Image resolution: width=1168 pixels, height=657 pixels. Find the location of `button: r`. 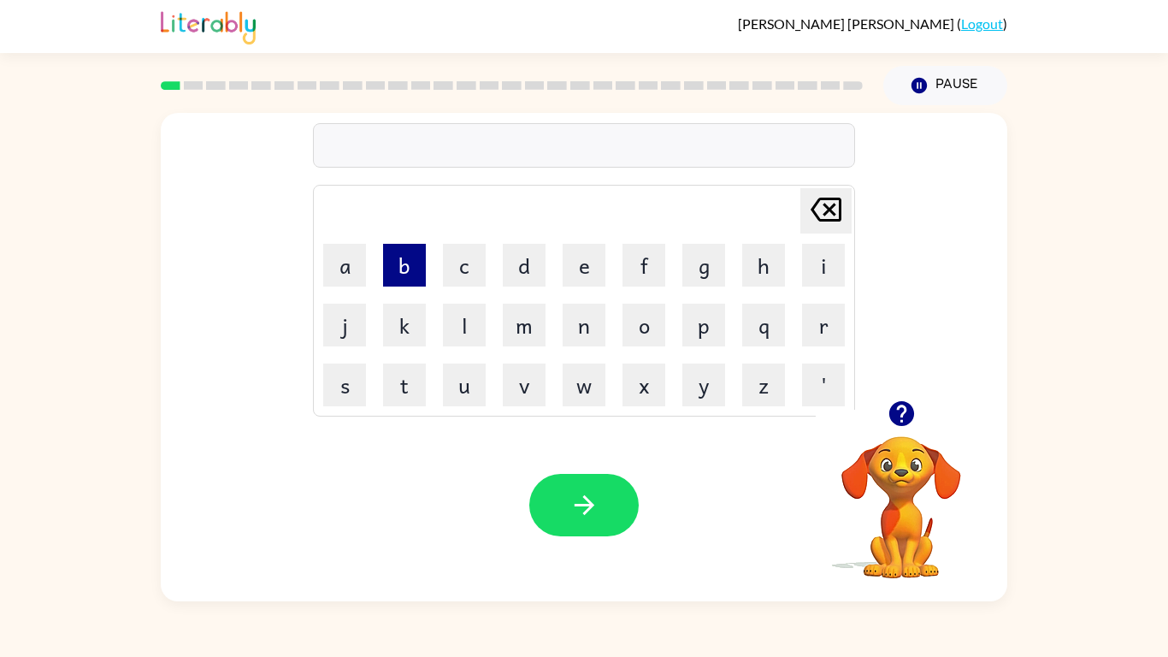

button: r is located at coordinates (824, 325).